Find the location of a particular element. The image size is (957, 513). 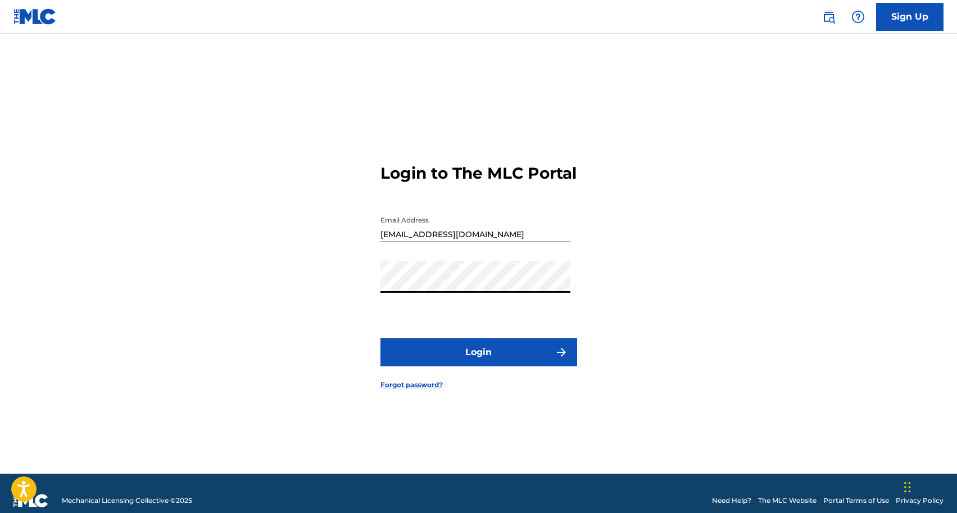

a: Public Search is located at coordinates (829, 17).